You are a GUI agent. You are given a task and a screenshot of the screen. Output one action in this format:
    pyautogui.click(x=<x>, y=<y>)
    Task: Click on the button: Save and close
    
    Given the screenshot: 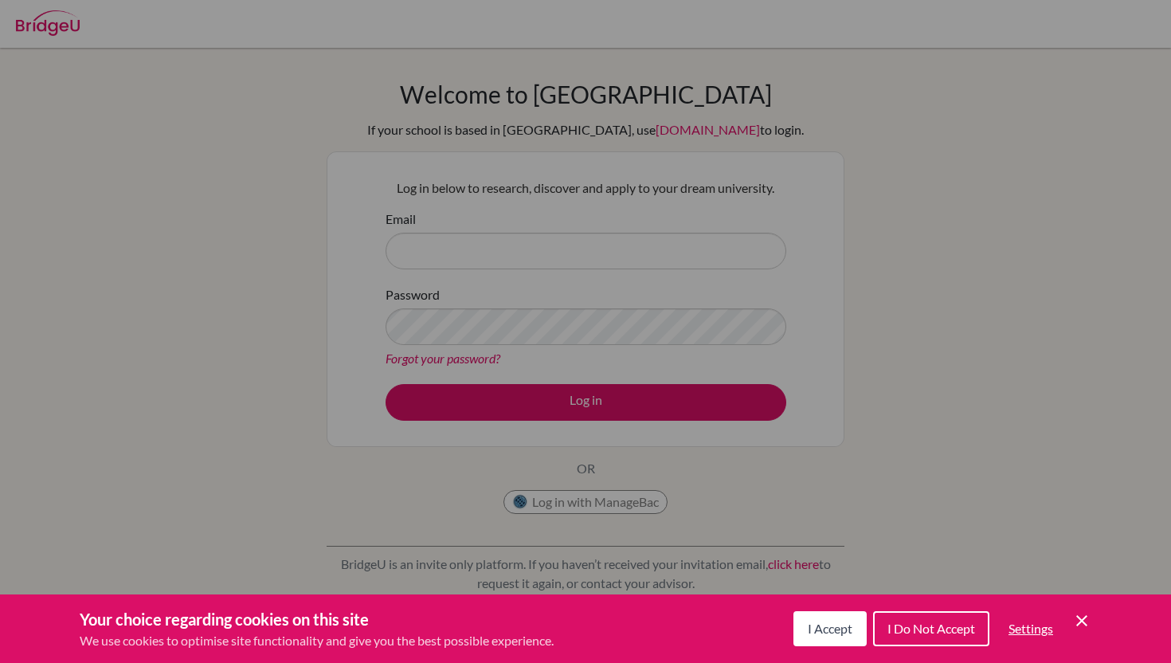 What is the action you would take?
    pyautogui.click(x=1082, y=621)
    